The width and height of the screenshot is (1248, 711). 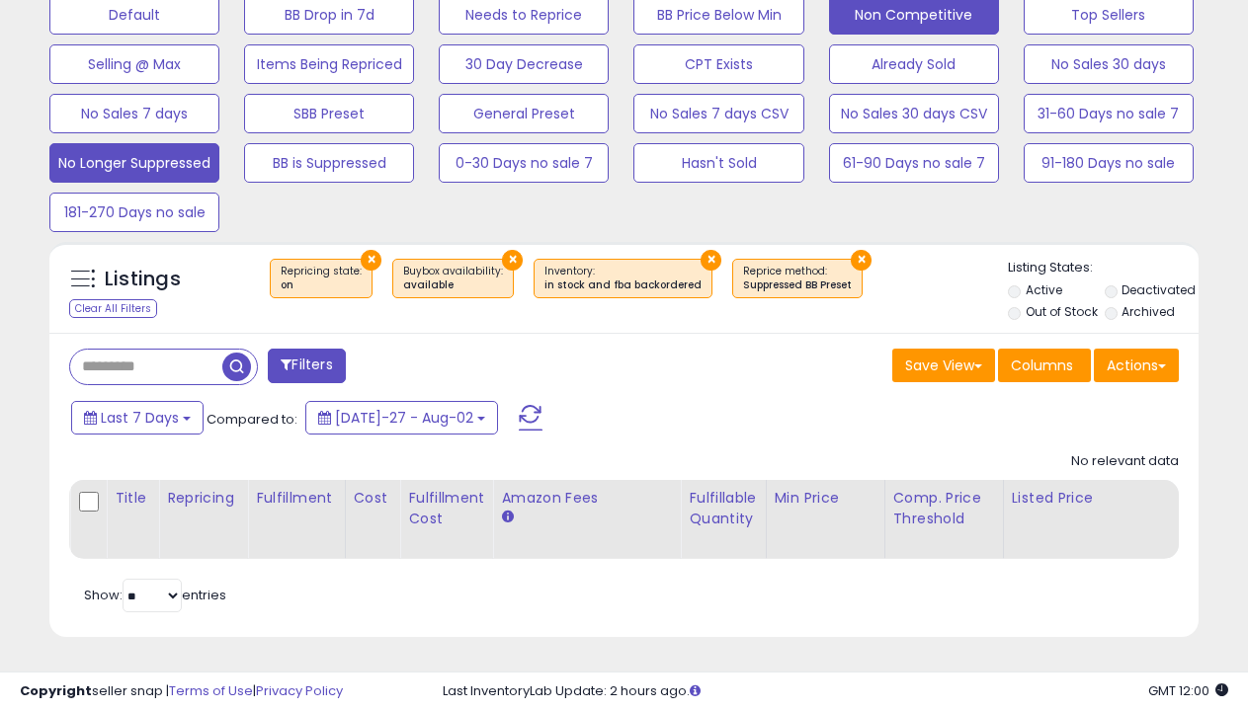 I want to click on button: Selling @ Max, so click(x=134, y=64).